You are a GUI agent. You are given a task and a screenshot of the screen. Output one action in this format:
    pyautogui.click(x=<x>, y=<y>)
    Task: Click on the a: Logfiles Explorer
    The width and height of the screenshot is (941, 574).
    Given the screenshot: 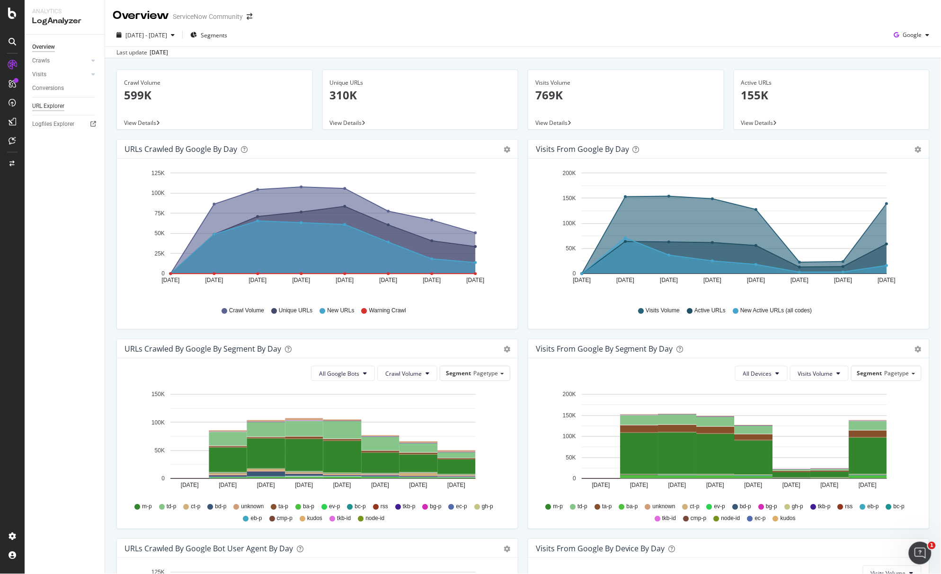 What is the action you would take?
    pyautogui.click(x=65, y=124)
    